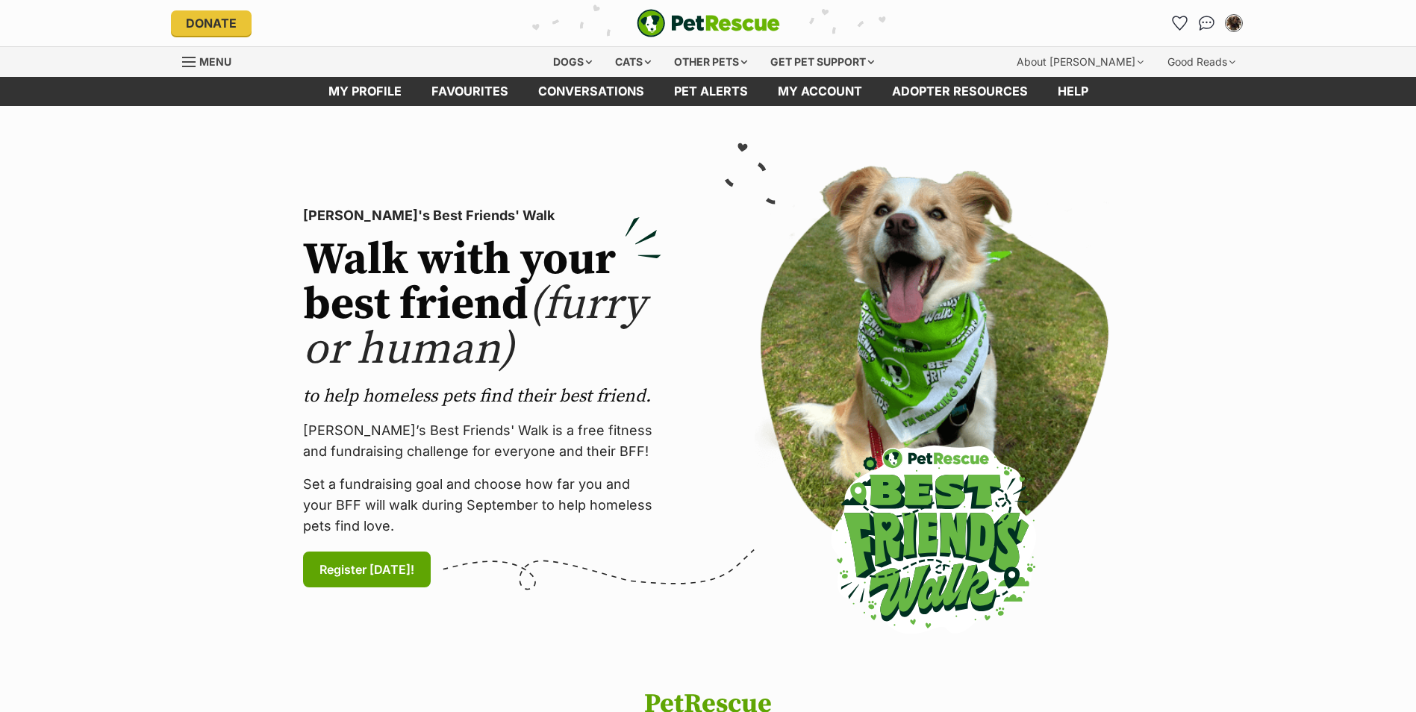 Image resolution: width=1416 pixels, height=712 pixels. I want to click on div: Dogs, so click(572, 62).